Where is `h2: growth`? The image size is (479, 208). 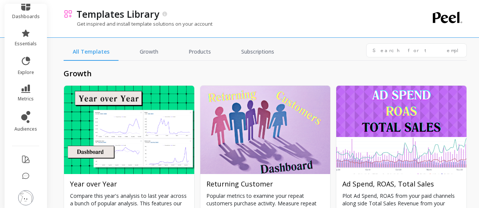 h2: growth is located at coordinates (265, 74).